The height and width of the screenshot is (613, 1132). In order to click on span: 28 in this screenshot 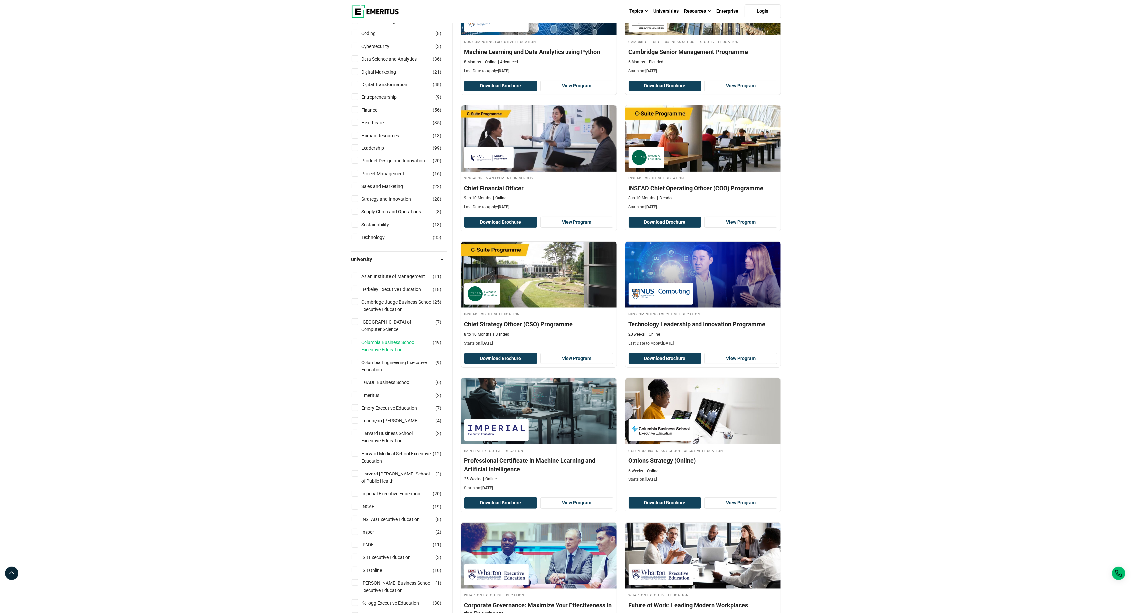, I will do `click(437, 199)`.